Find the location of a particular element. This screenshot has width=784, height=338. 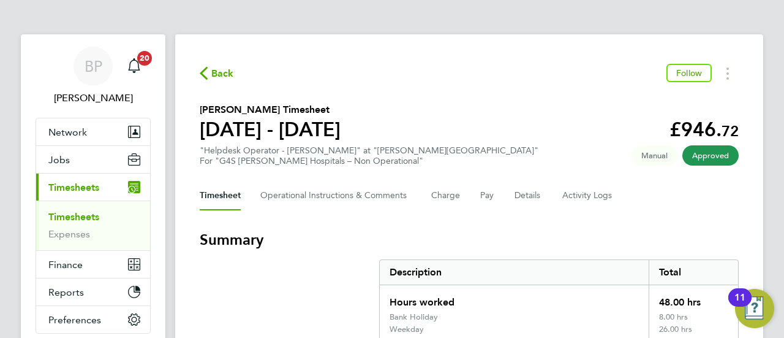

div: Description is located at coordinates (514, 272).